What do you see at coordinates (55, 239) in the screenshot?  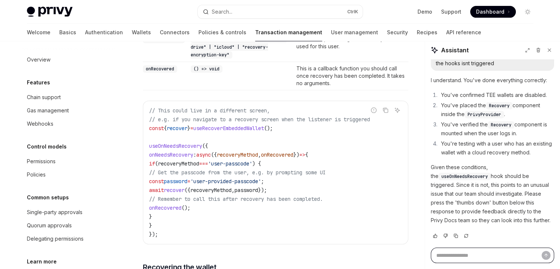 I see `div: Delegating permissions` at bounding box center [55, 239].